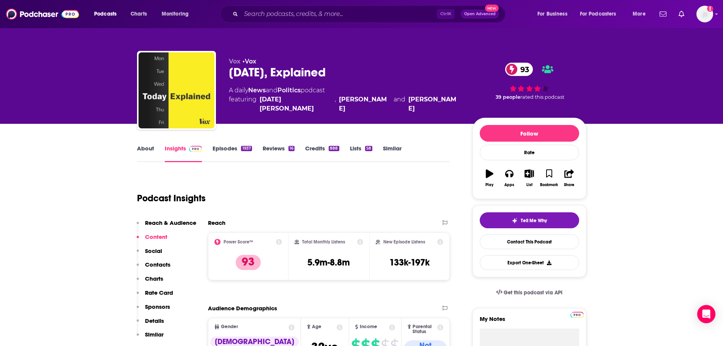  What do you see at coordinates (296, 104) in the screenshot?
I see `a: Noel King` at bounding box center [296, 104].